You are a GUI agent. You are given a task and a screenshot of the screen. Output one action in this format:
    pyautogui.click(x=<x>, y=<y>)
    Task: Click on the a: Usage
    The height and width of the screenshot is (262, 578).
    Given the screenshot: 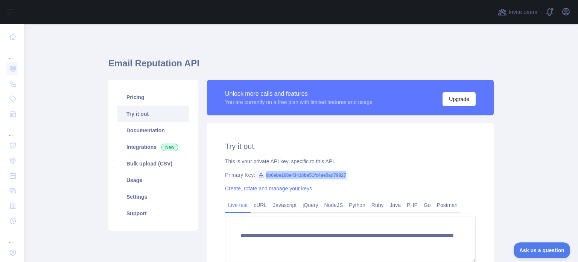 What is the action you would take?
    pyautogui.click(x=153, y=180)
    